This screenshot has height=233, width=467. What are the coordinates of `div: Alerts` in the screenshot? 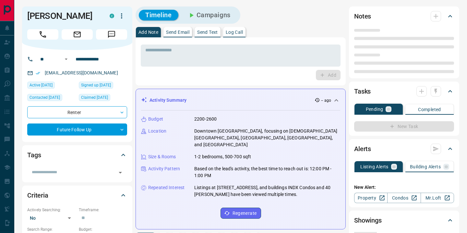 It's located at (404, 149).